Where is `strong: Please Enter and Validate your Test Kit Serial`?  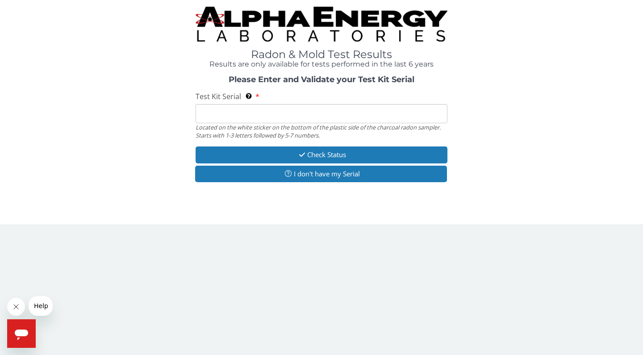 strong: Please Enter and Validate your Test Kit Serial is located at coordinates (321, 79).